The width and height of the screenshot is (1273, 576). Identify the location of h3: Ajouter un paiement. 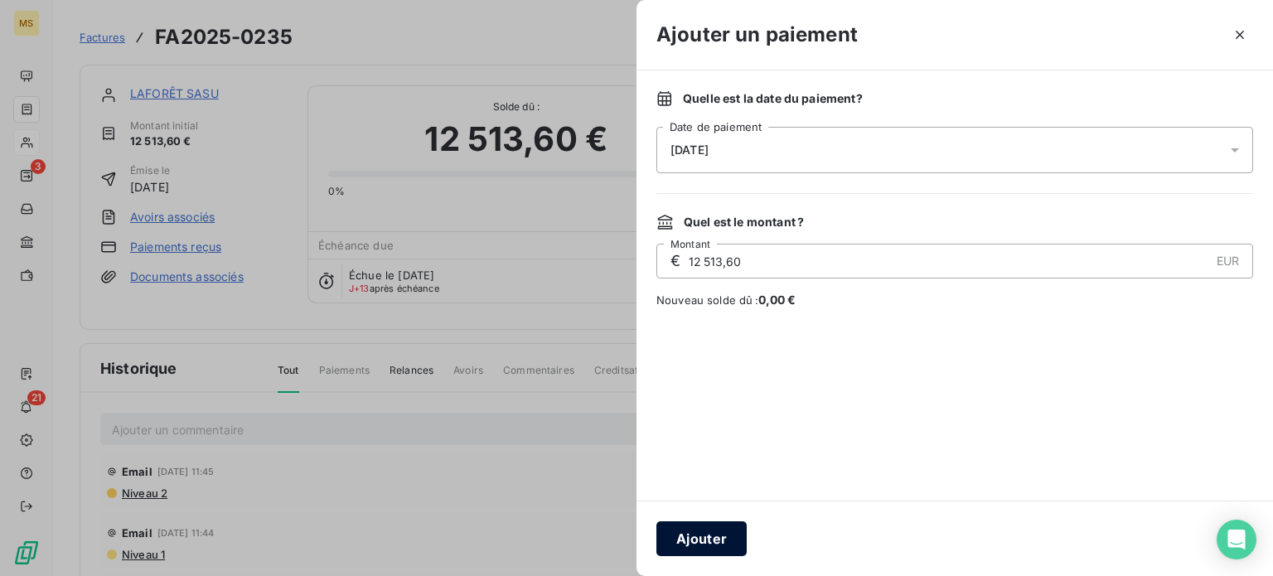
(756, 35).